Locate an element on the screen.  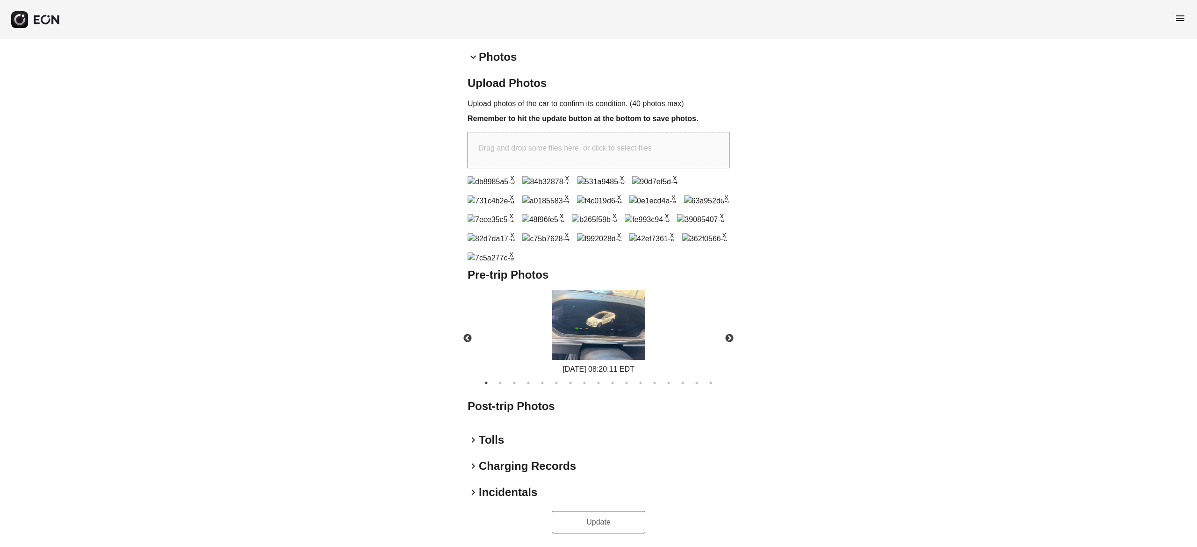
button: 6 is located at coordinates (556, 383).